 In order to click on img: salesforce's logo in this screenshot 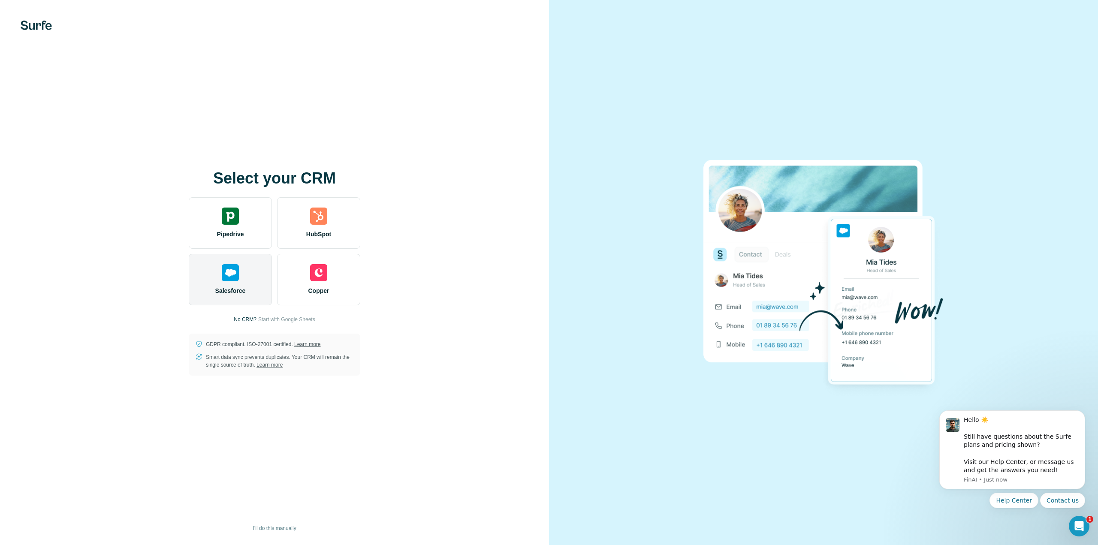, I will do `click(230, 273)`.